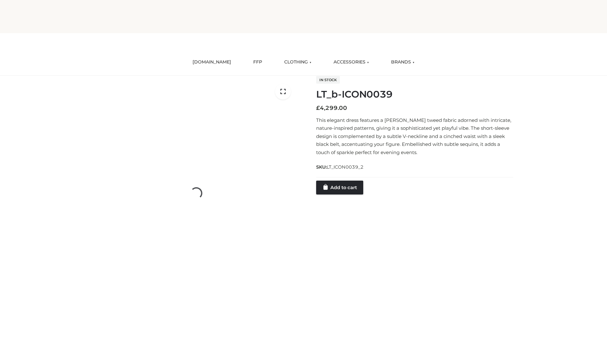 This screenshot has height=341, width=607. Describe the element at coordinates (258, 62) in the screenshot. I see `a: FFP` at that location.